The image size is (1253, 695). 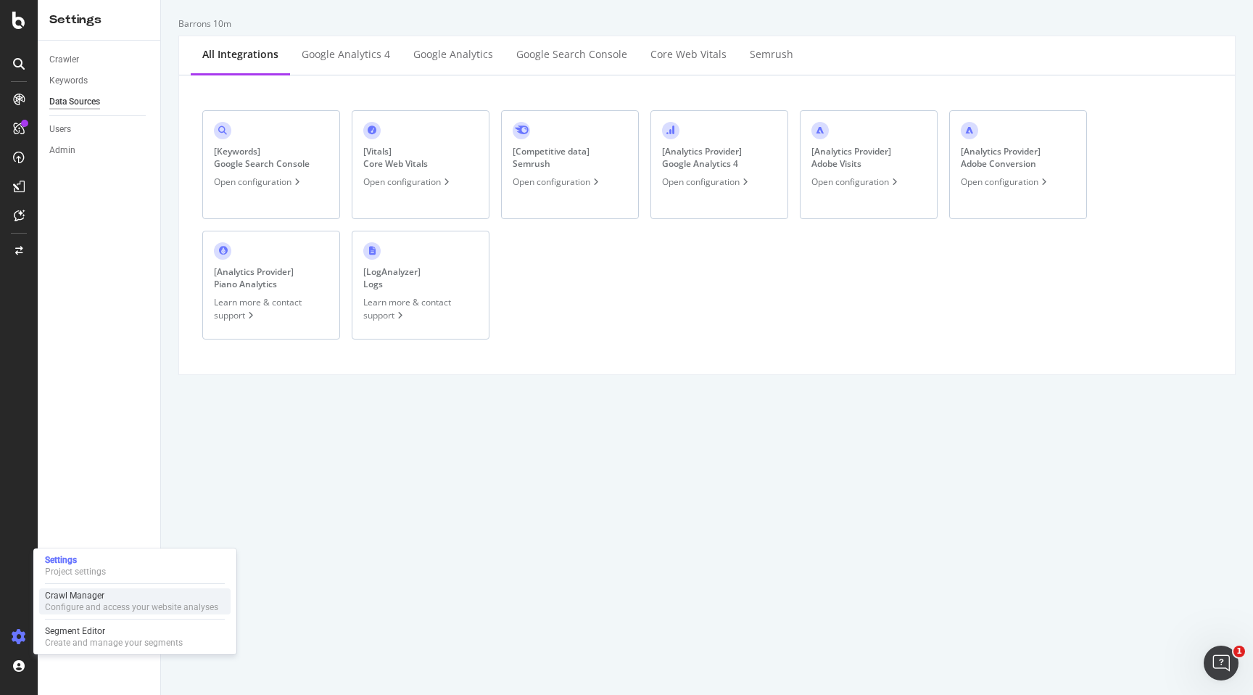 What do you see at coordinates (453, 54) in the screenshot?
I see `div: Google Analytics` at bounding box center [453, 54].